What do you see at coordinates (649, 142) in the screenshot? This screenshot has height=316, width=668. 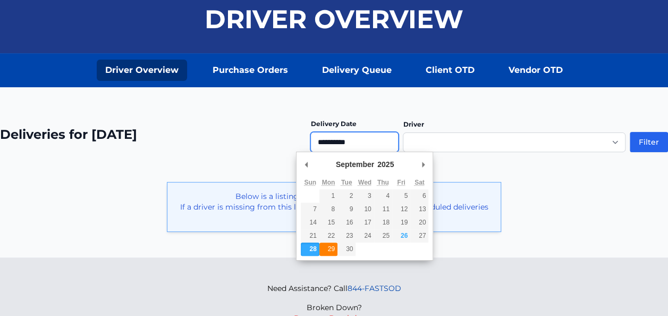 I see `button: Filter` at bounding box center [649, 142].